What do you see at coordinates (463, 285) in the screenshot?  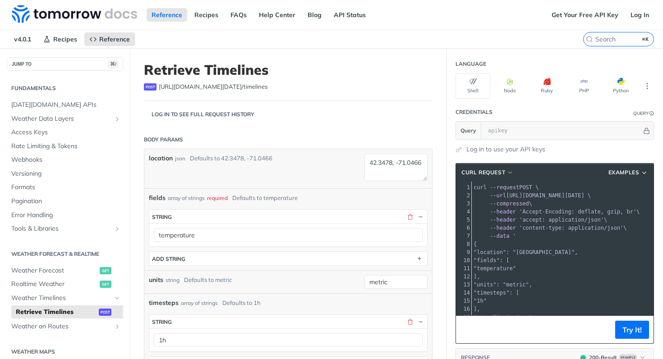 I see `div: 13` at bounding box center [463, 285].